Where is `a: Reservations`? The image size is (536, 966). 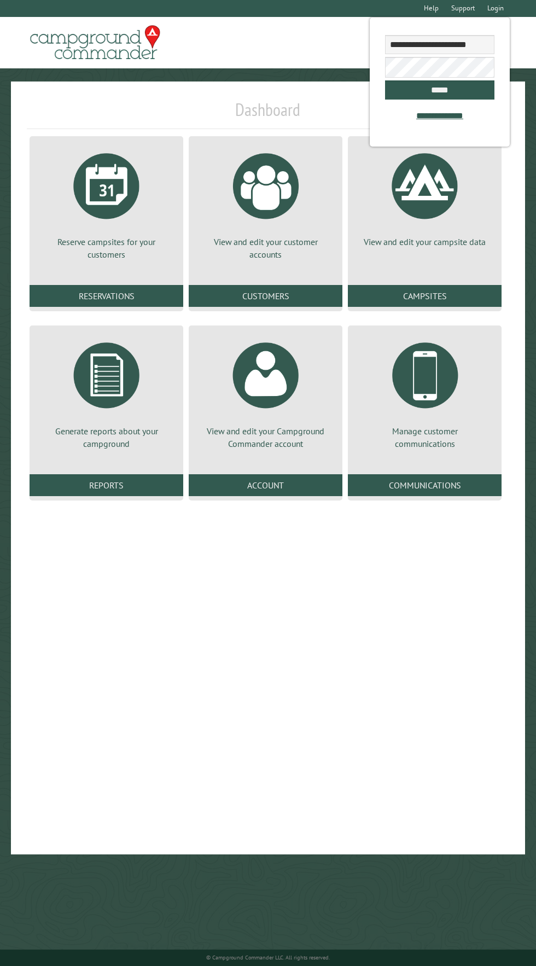 a: Reservations is located at coordinates (106, 296).